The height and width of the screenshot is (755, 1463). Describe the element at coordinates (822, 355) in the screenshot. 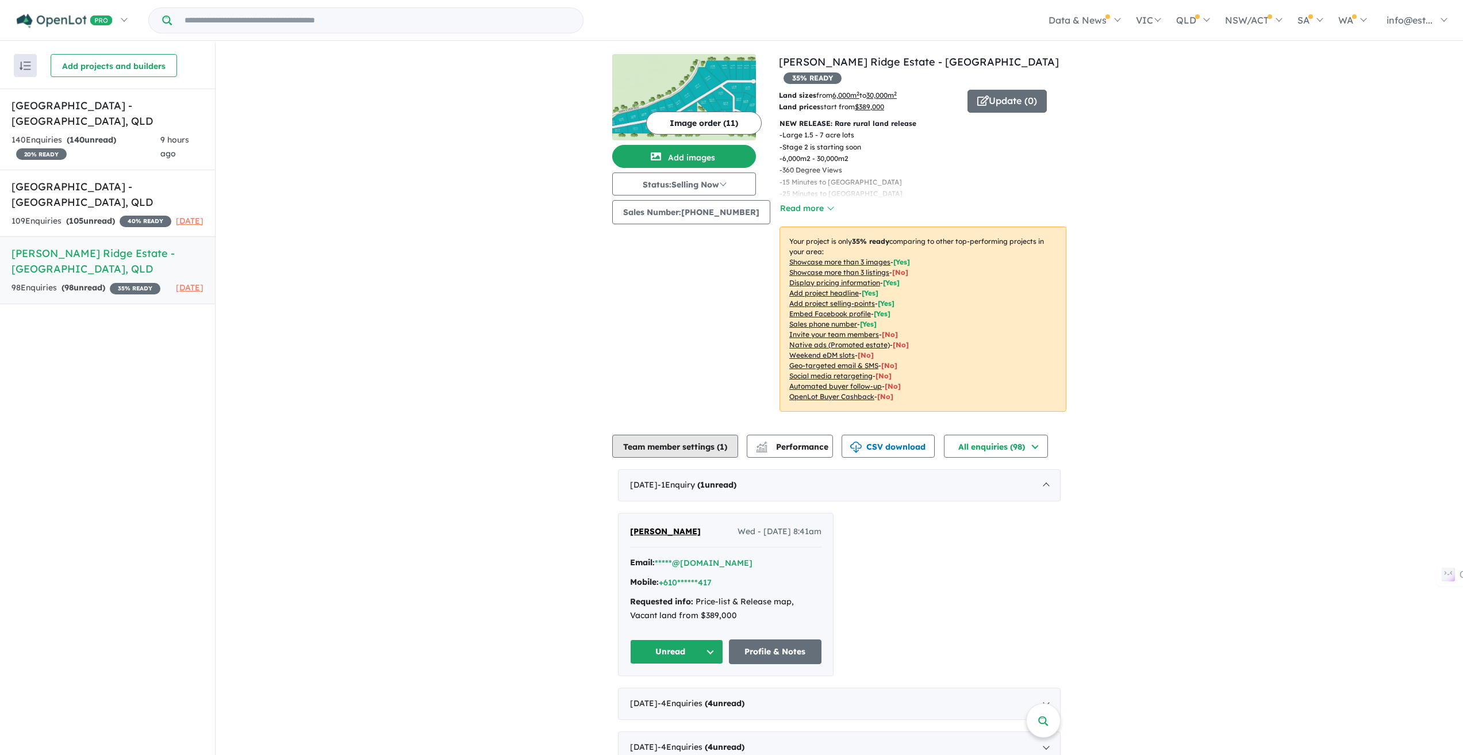

I see `u: Weekend eDM slots` at that location.